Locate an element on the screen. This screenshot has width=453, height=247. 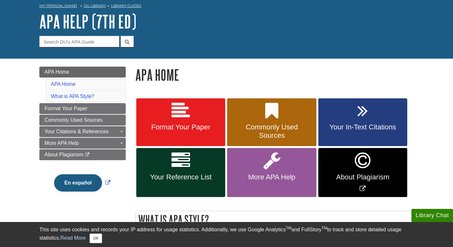
a: Library Guides is located at coordinates (126, 6).